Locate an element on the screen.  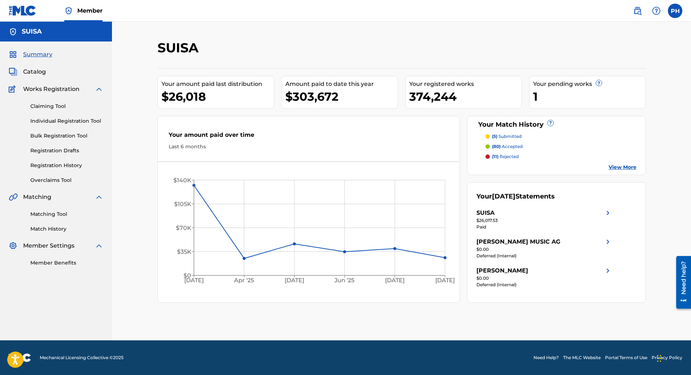
a: SummarySummary is located at coordinates (30, 55).